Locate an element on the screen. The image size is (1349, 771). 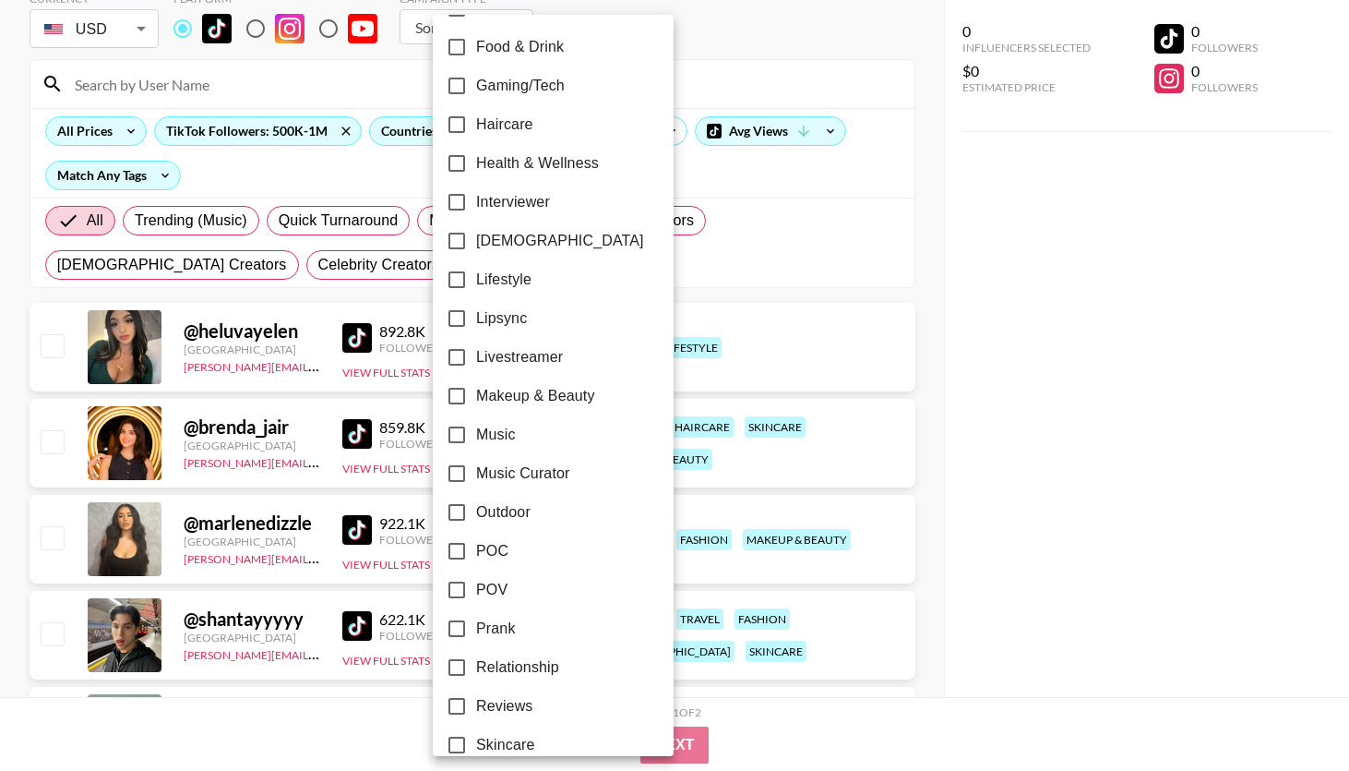
span: Health & Wellness is located at coordinates (537, 163).